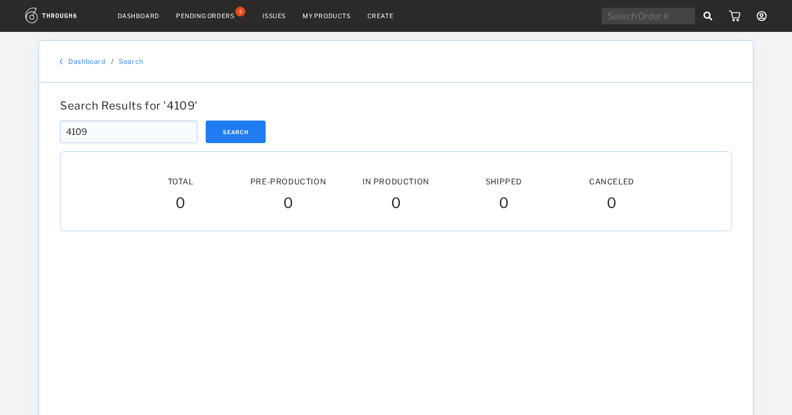  Describe the element at coordinates (274, 16) in the screenshot. I see `a: Issues` at that location.